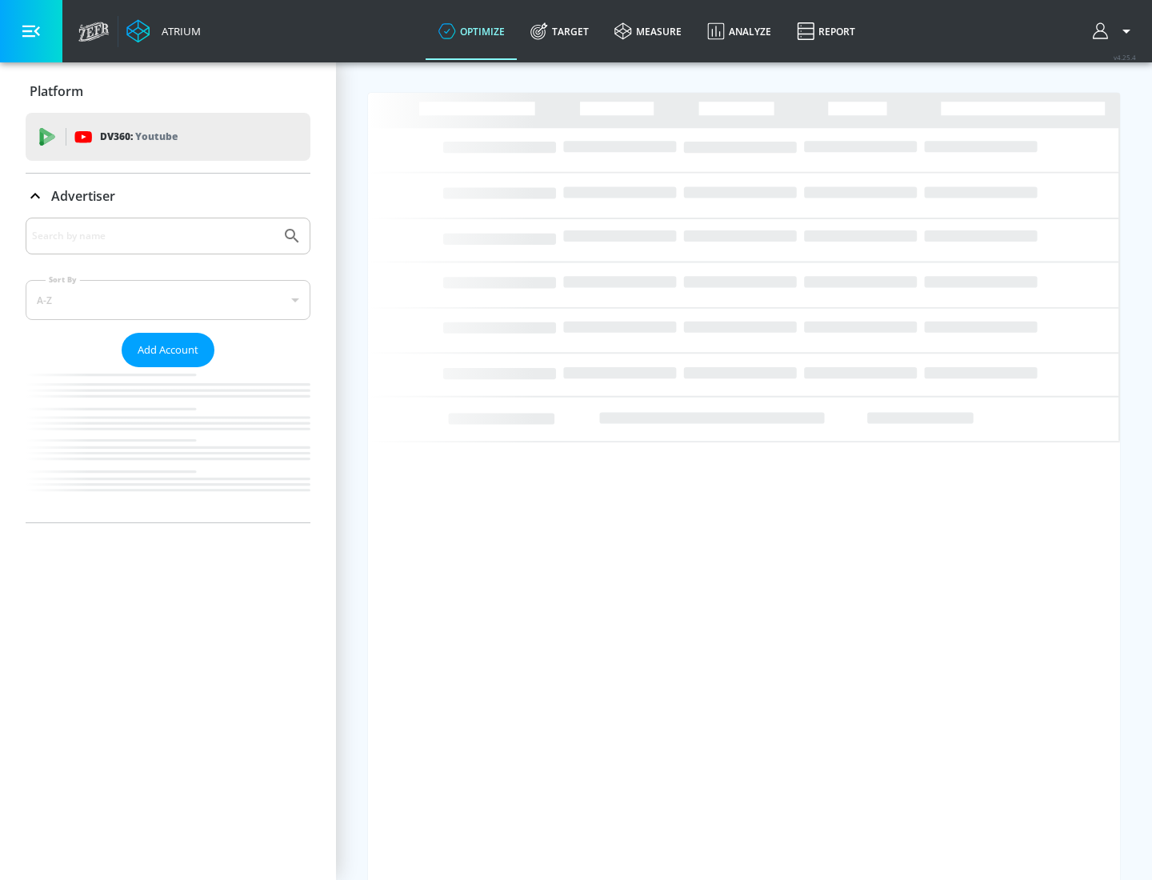 This screenshot has width=1152, height=880. What do you see at coordinates (471, 31) in the screenshot?
I see `a: optimize` at bounding box center [471, 31].